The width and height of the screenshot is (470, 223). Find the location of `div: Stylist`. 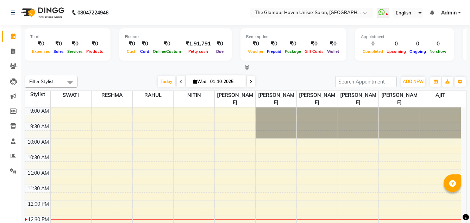

div: Stylist is located at coordinates (38, 94).